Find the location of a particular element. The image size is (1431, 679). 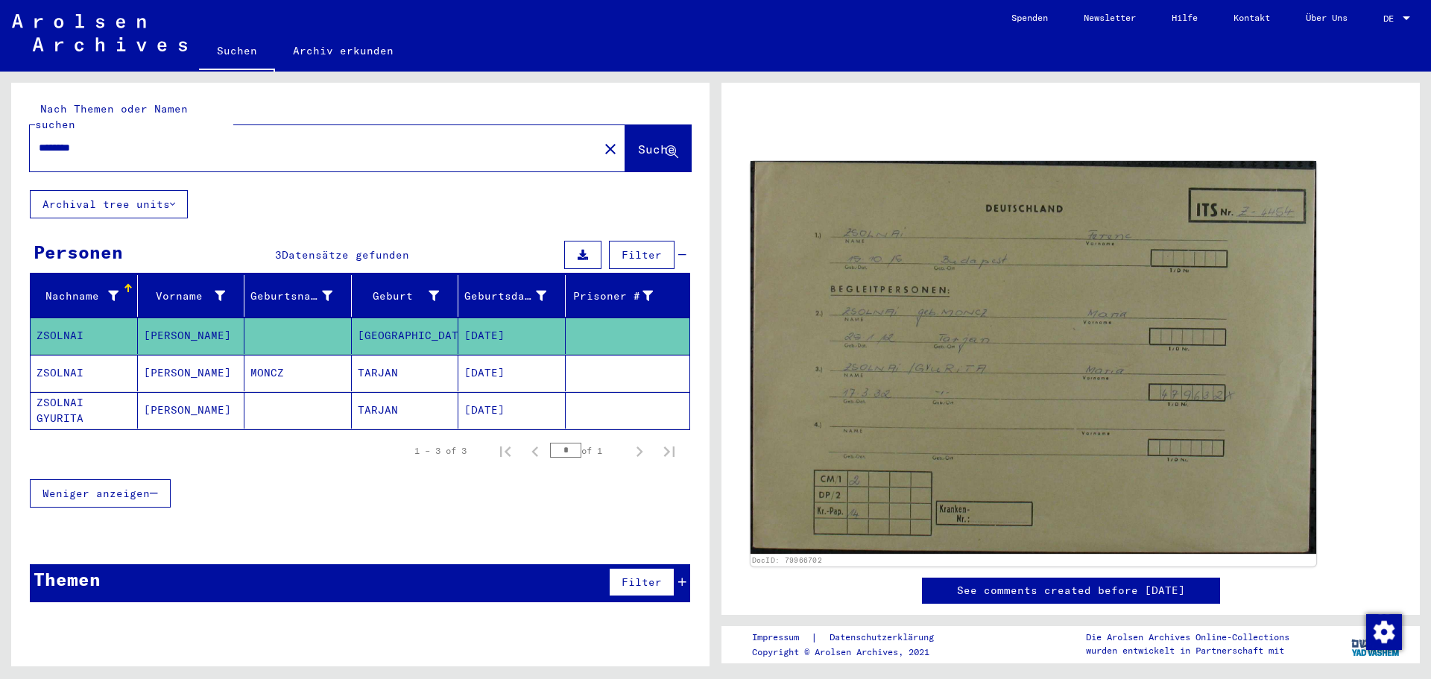

mat-cell: ZSOLNAI GYURITA is located at coordinates (84, 410).